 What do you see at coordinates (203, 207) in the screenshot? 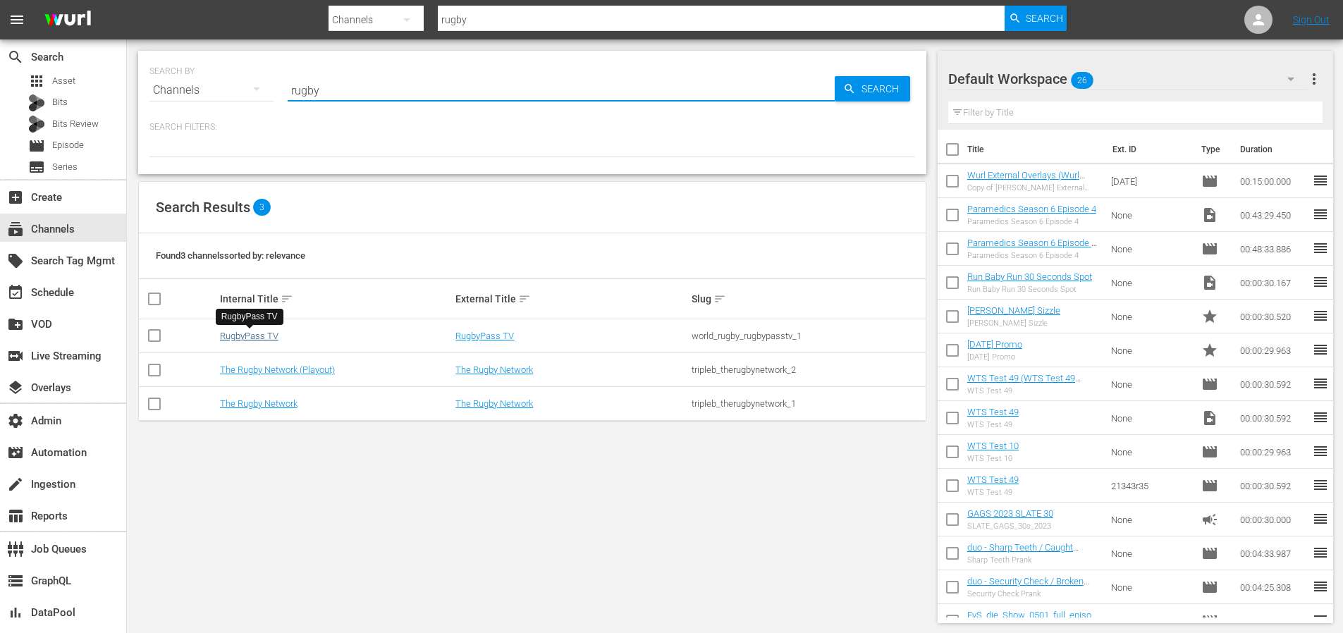
I see `span: Search Results` at bounding box center [203, 207].